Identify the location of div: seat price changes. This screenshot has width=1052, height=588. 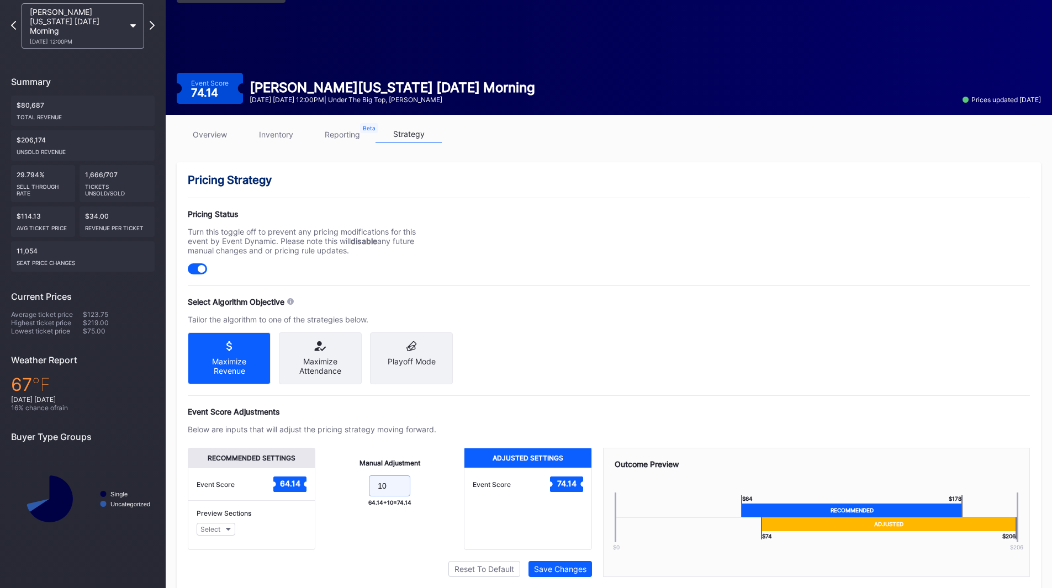
(83, 261).